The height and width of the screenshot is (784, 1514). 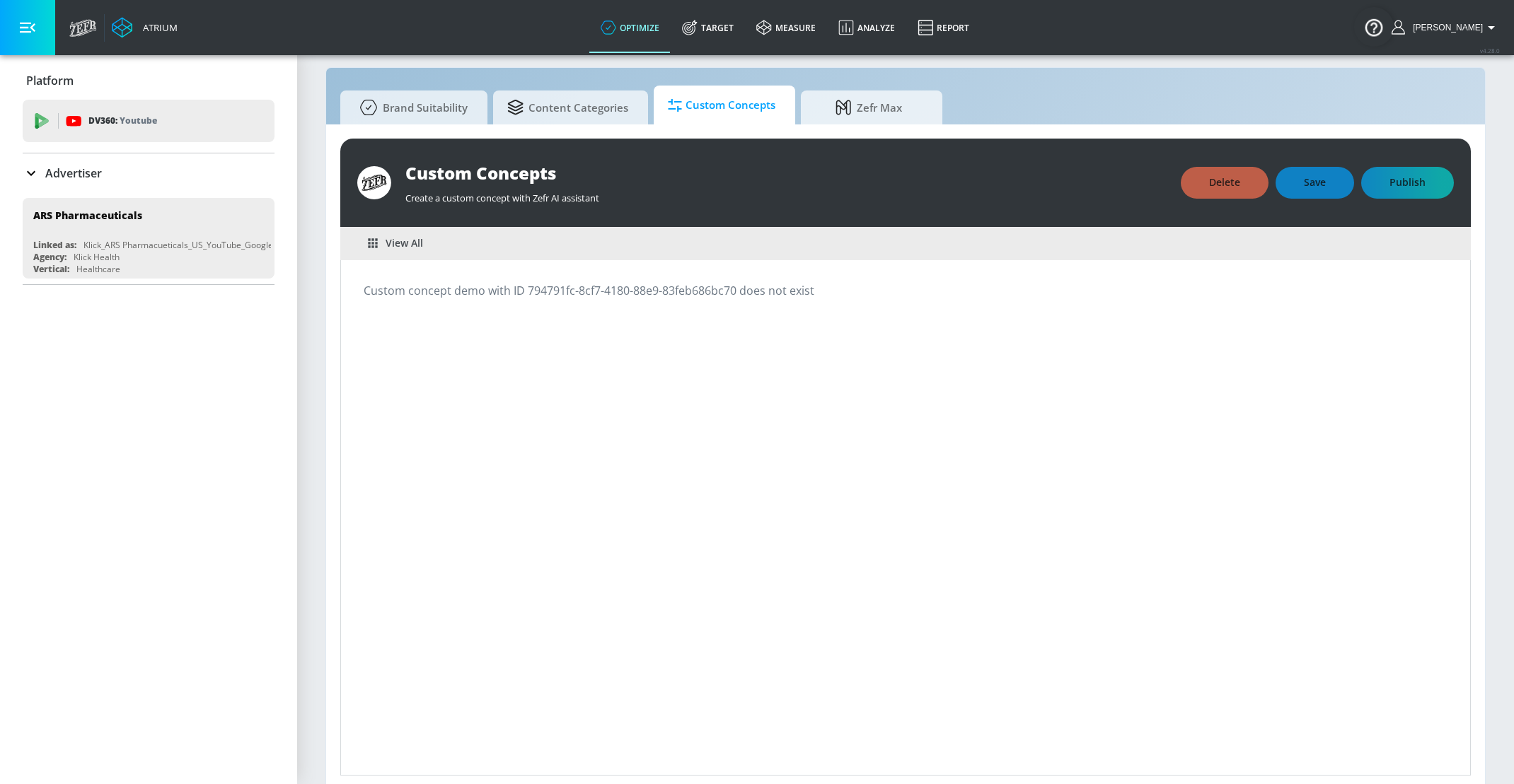 I want to click on div: Vertical:, so click(x=51, y=269).